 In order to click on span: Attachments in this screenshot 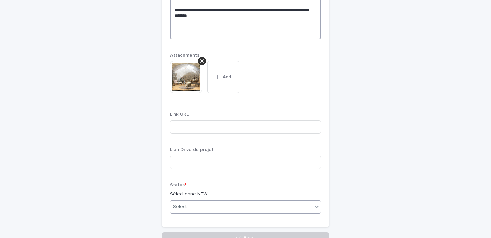, I will do `click(185, 55)`.